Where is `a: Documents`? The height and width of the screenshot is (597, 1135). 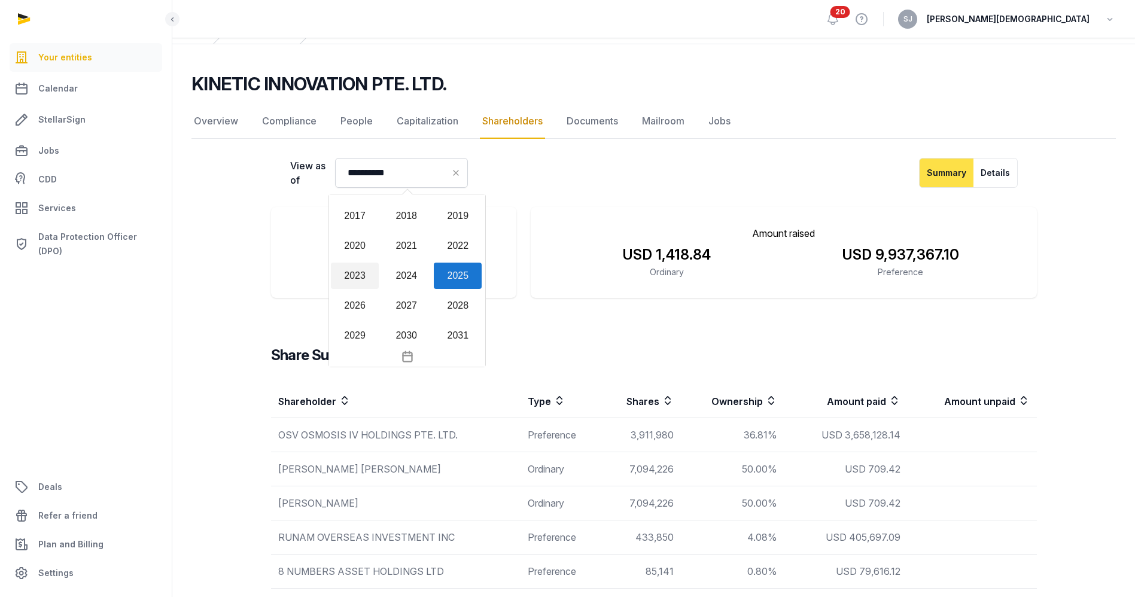 a: Documents is located at coordinates (592, 121).